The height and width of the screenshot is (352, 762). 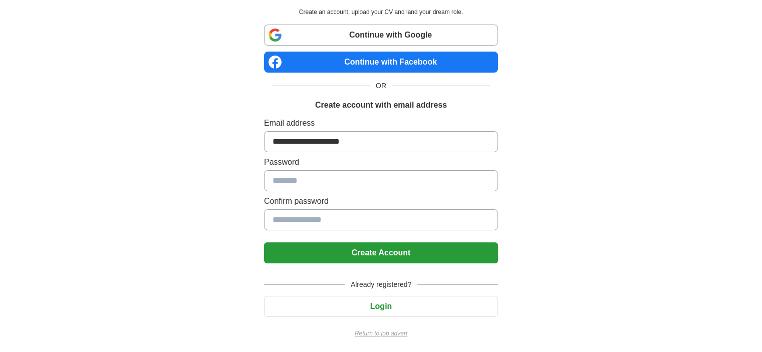 What do you see at coordinates (381, 306) in the screenshot?
I see `a: Login` at bounding box center [381, 306].